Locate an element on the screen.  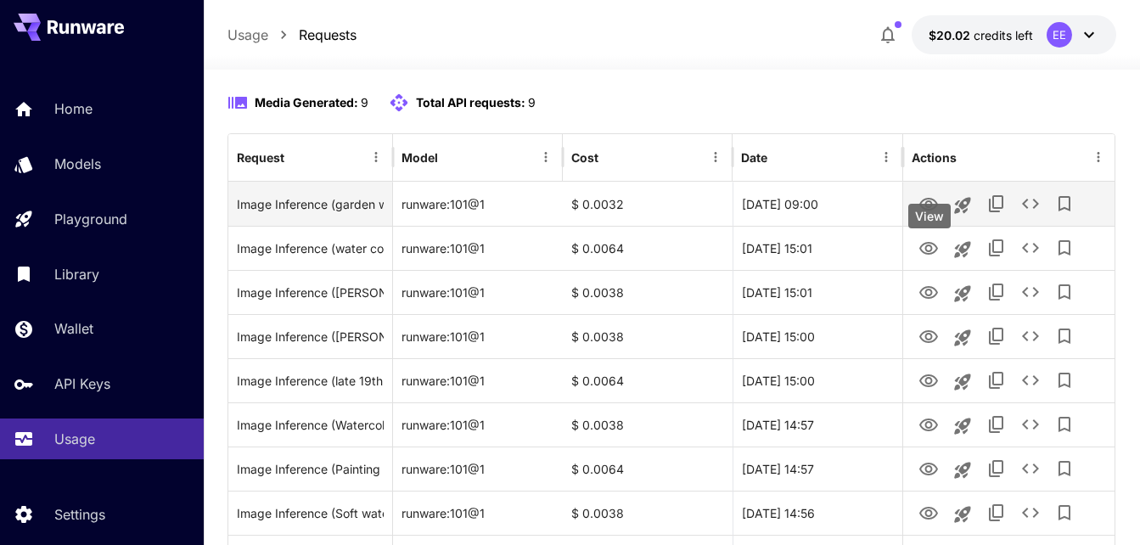
p: Playground is located at coordinates (91, 219).